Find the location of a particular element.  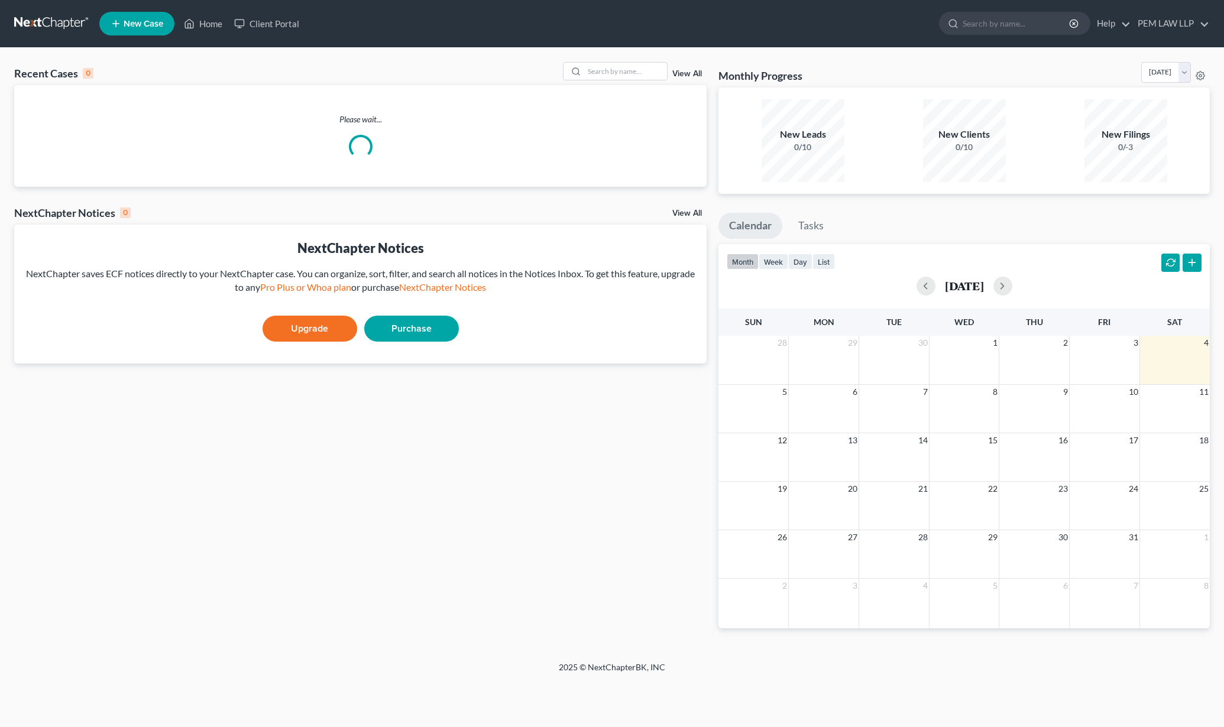

p: Please wait... is located at coordinates (360, 119).